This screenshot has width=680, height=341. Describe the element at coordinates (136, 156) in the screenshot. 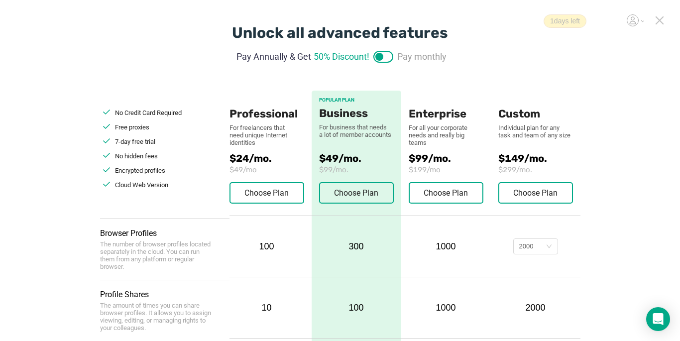

I see `span: No hidden fees` at that location.